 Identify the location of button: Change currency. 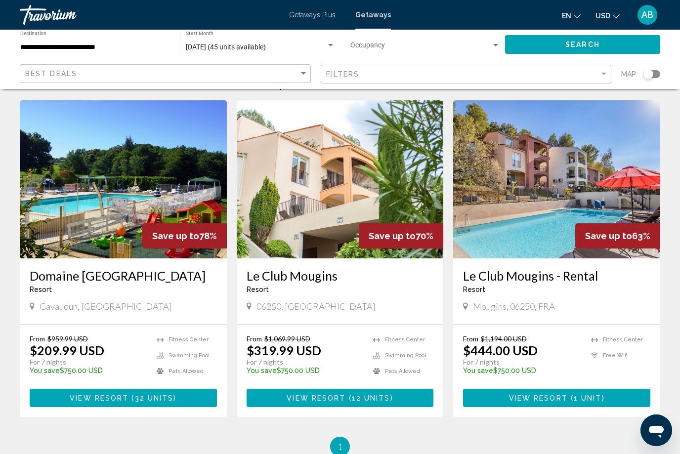
(608, 15).